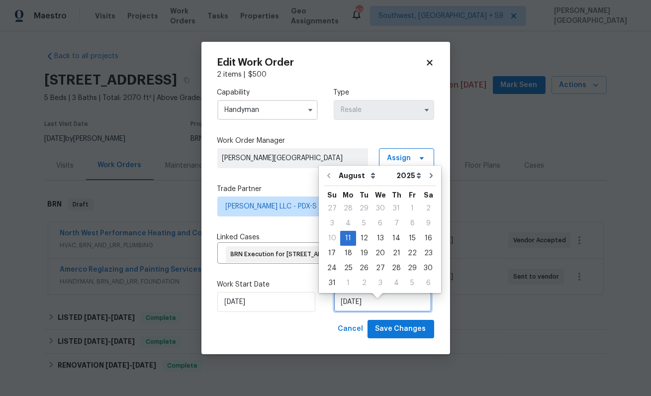 This screenshot has height=396, width=651. I want to click on div: Sat Aug 09 2025, so click(428, 223).